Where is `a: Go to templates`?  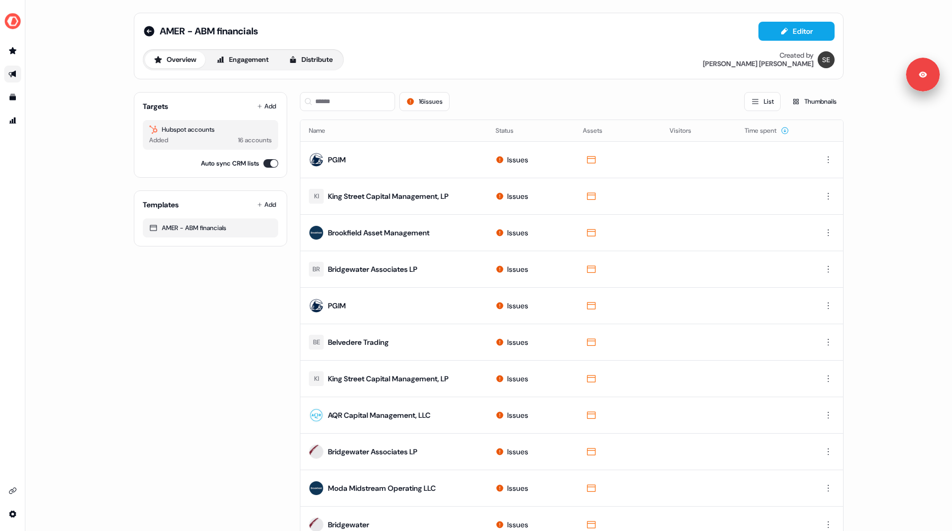 a: Go to templates is located at coordinates (13, 97).